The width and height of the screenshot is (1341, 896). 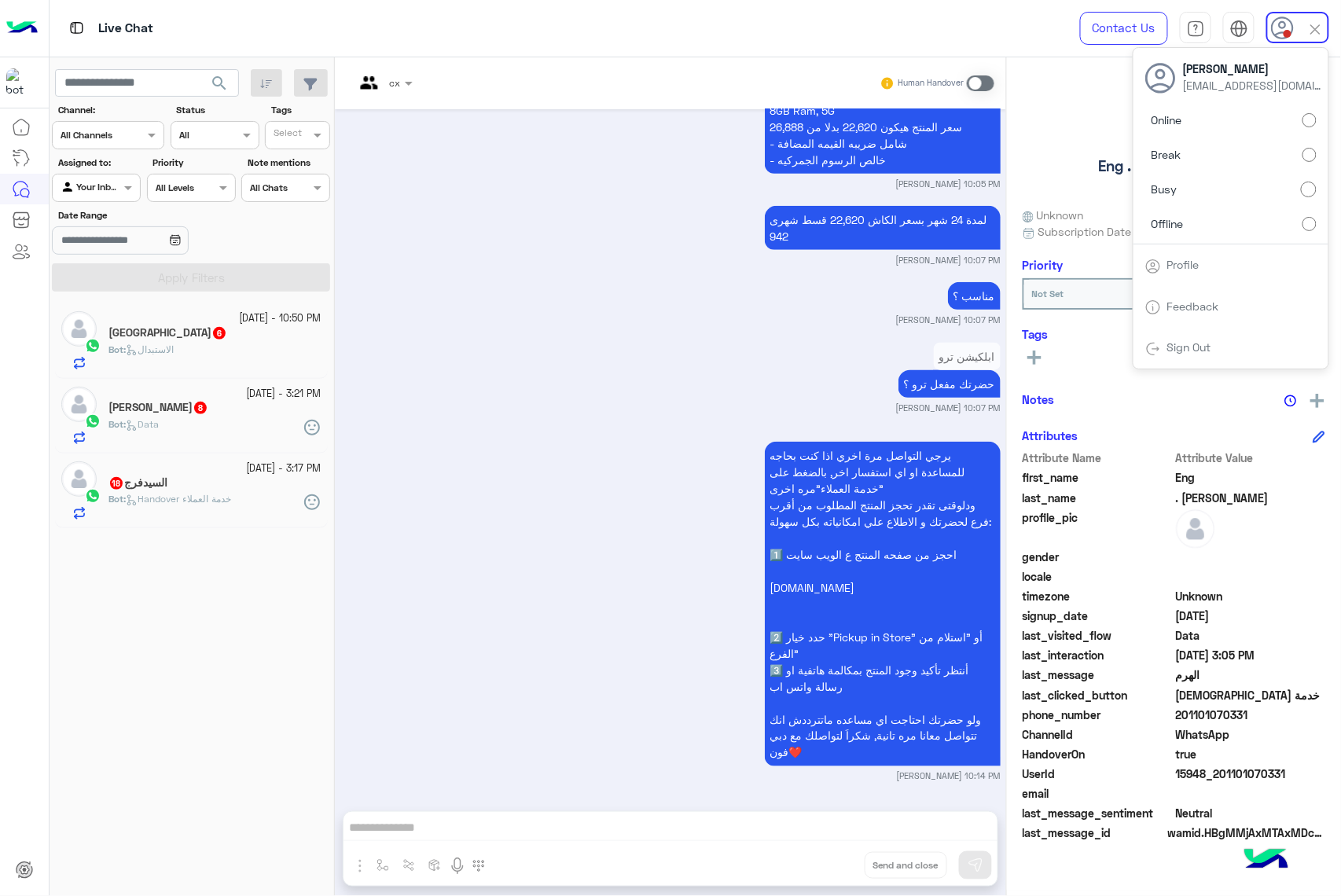 I want to click on span: Handover خدمة العملاء, so click(x=178, y=498).